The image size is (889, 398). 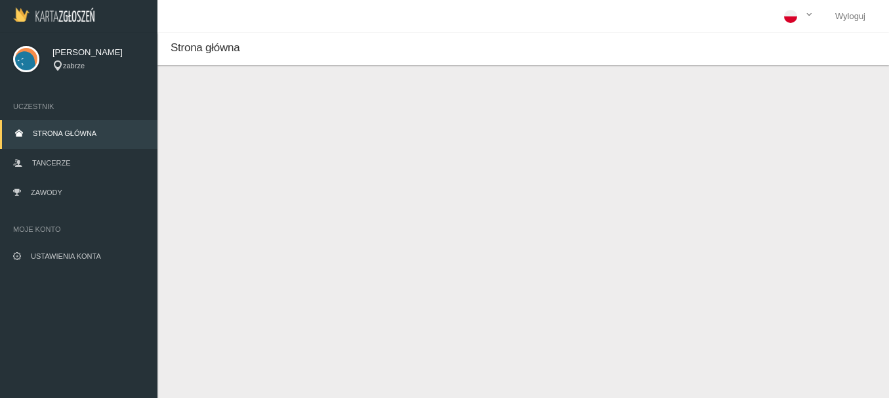 What do you see at coordinates (79, 106) in the screenshot?
I see `span: Uczestnik` at bounding box center [79, 106].